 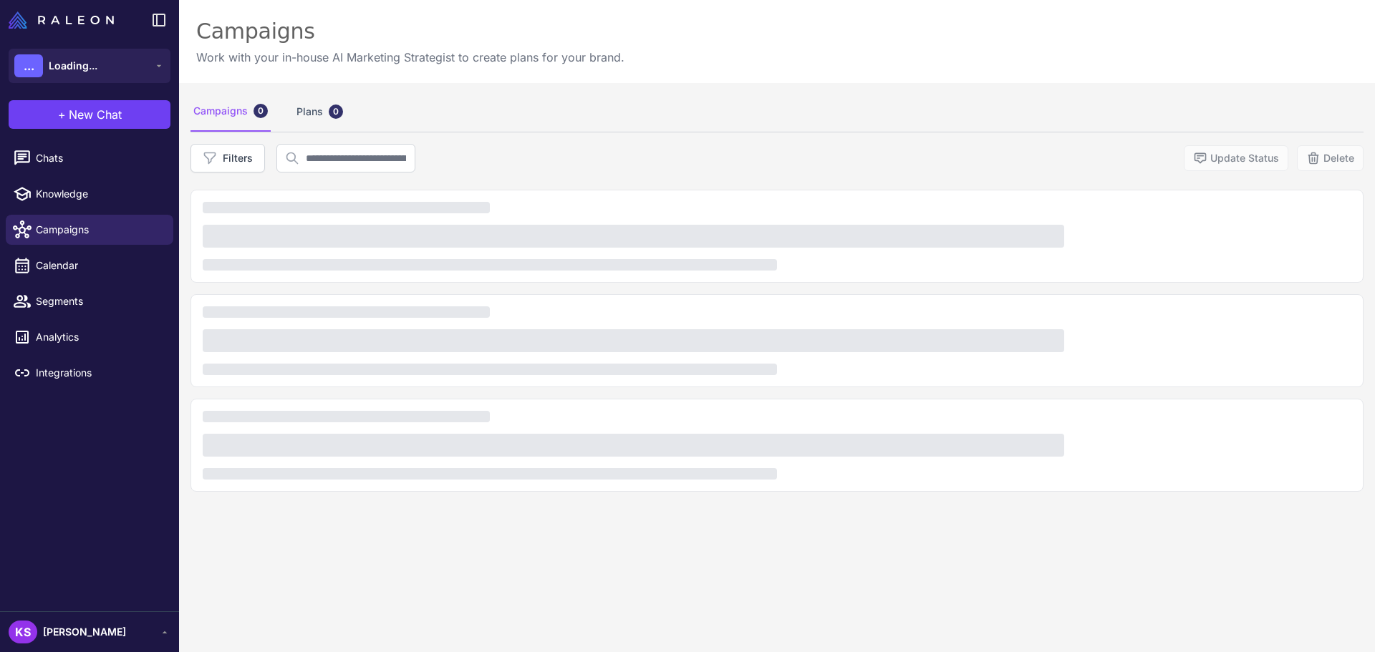 What do you see at coordinates (90, 158) in the screenshot?
I see `a: Chats` at bounding box center [90, 158].